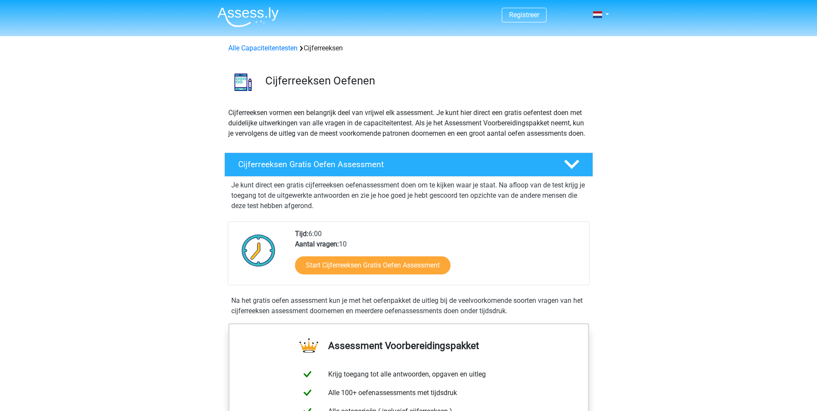 Image resolution: width=817 pixels, height=411 pixels. Describe the element at coordinates (409, 196) in the screenshot. I see `p: Je kunt direct een gratis cijferreeksen oefenassessment doen om te kijken waar je staat. Na afloo...` at that location.